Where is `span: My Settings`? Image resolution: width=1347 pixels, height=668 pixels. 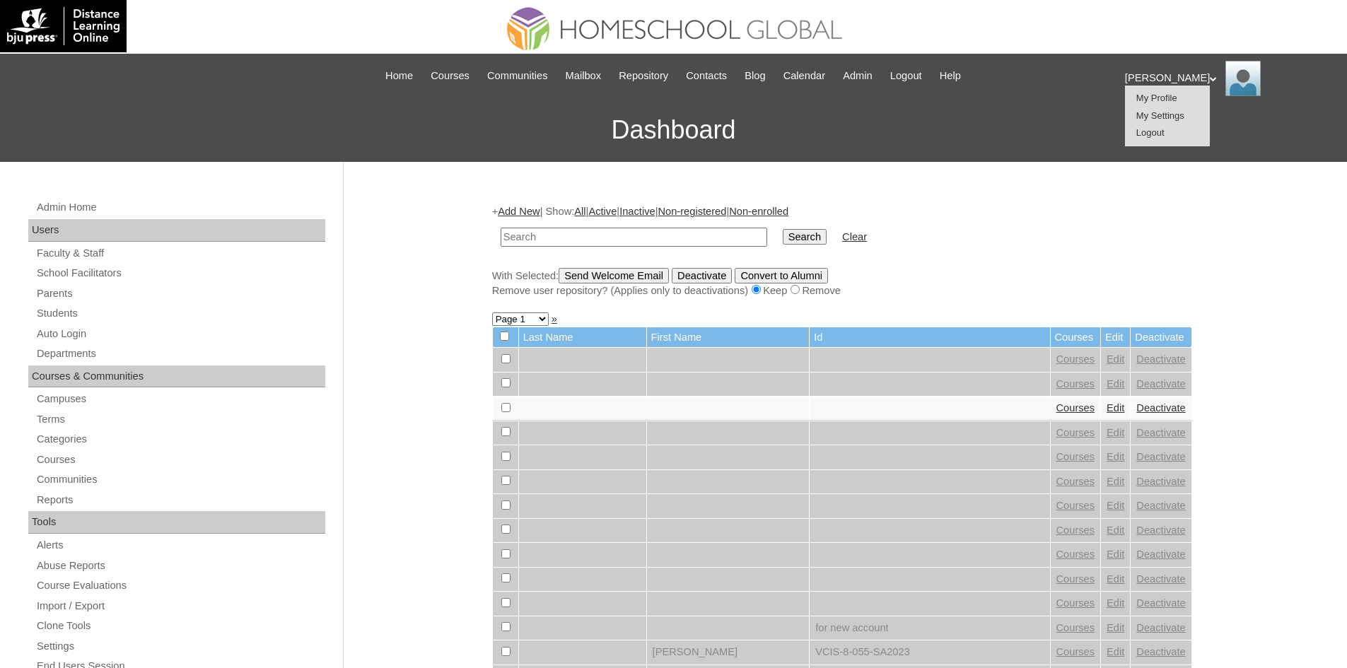
span: My Settings is located at coordinates (1160, 115).